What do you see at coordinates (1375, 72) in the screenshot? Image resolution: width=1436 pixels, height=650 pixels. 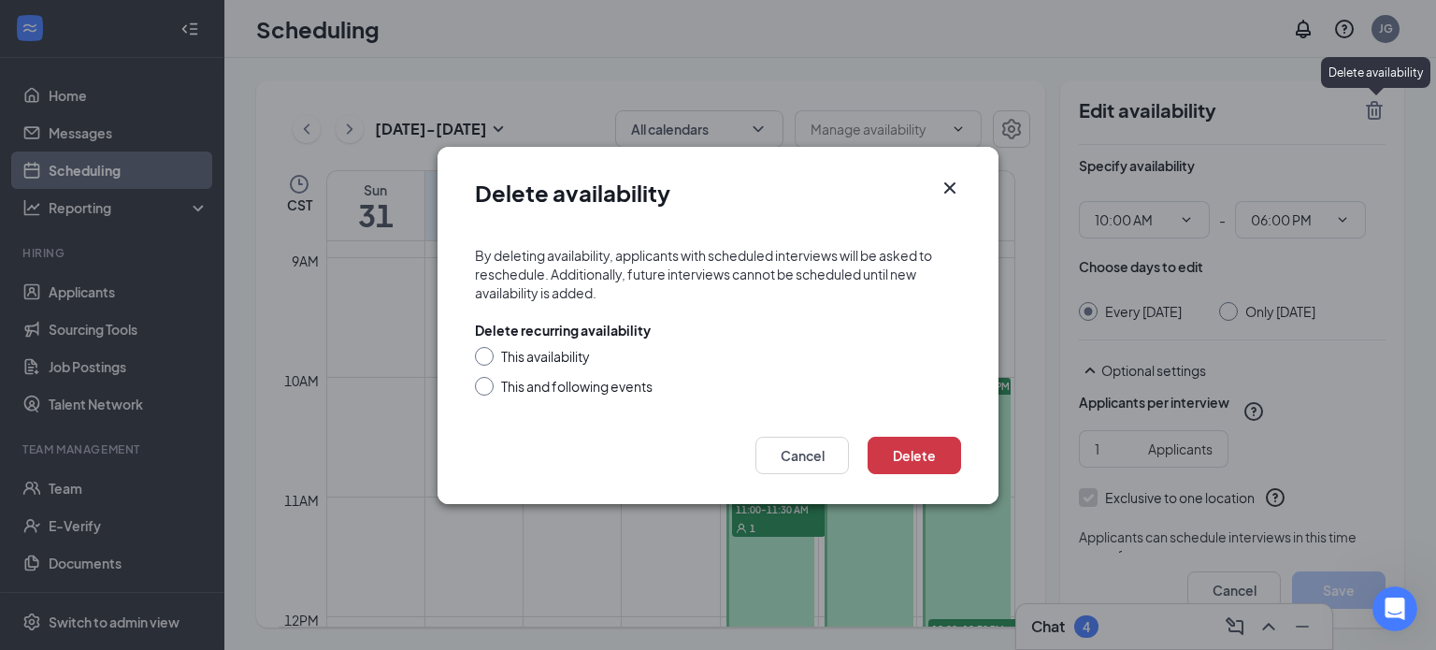 I see `div: Delete availability` at bounding box center [1375, 72].